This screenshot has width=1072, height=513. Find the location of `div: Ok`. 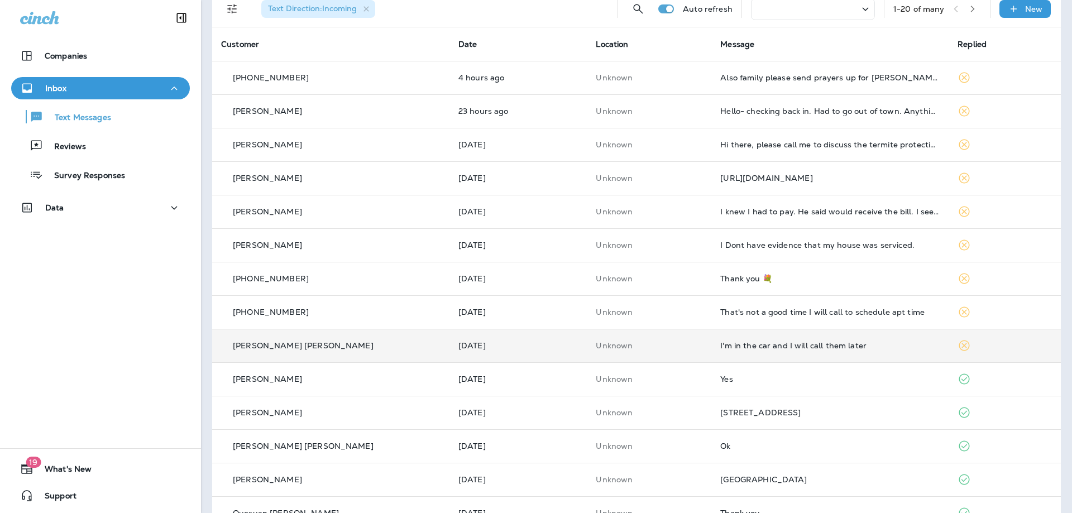

div: Ok is located at coordinates (830, 446).